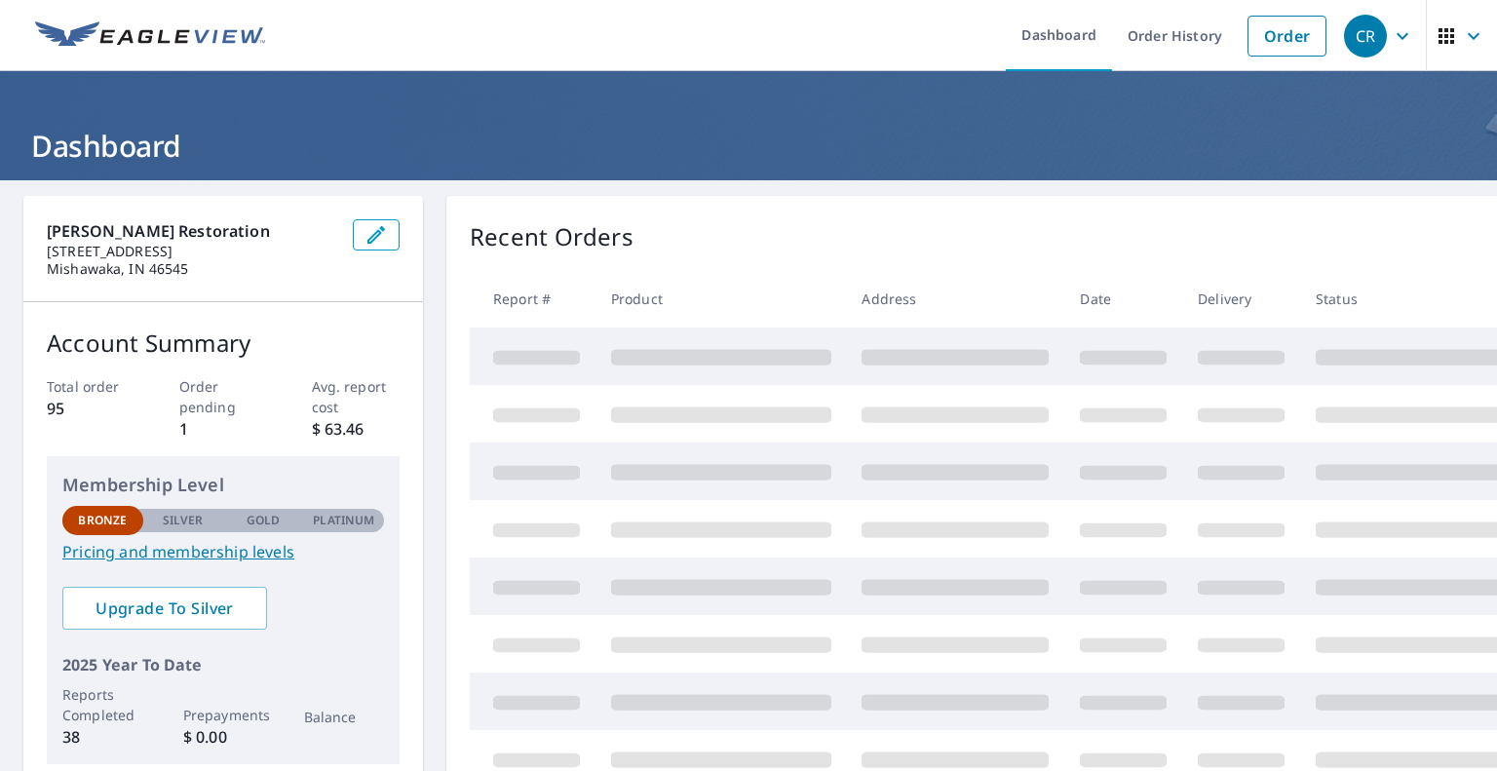 Image resolution: width=1497 pixels, height=771 pixels. What do you see at coordinates (1241, 298) in the screenshot?
I see `th: Delivery` at bounding box center [1241, 298].